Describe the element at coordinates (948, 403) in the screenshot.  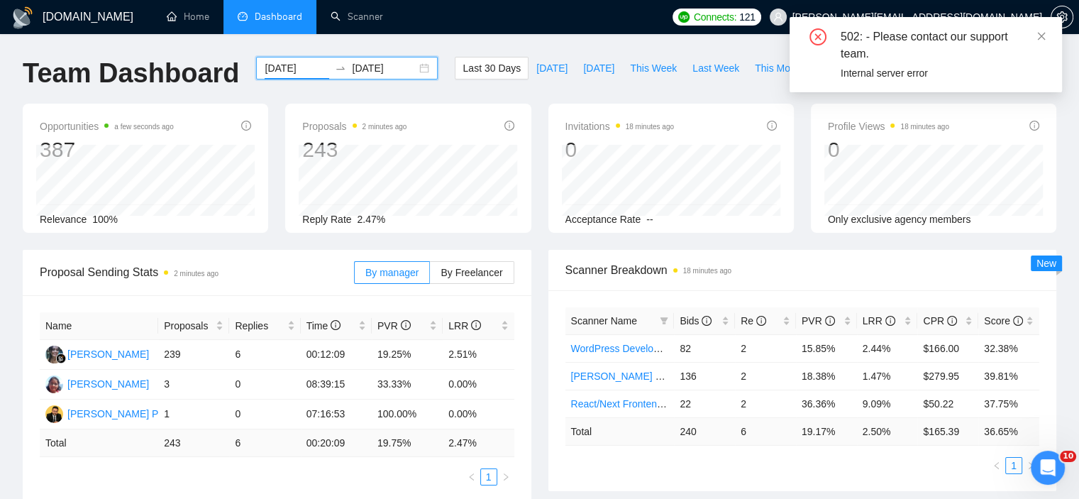
I see `td: $50.22` at that location.